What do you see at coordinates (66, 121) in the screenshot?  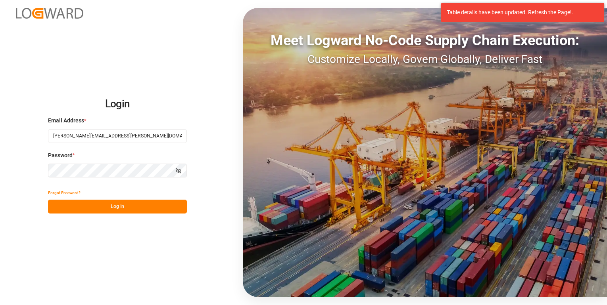 I see `span: Email Address` at bounding box center [66, 121].